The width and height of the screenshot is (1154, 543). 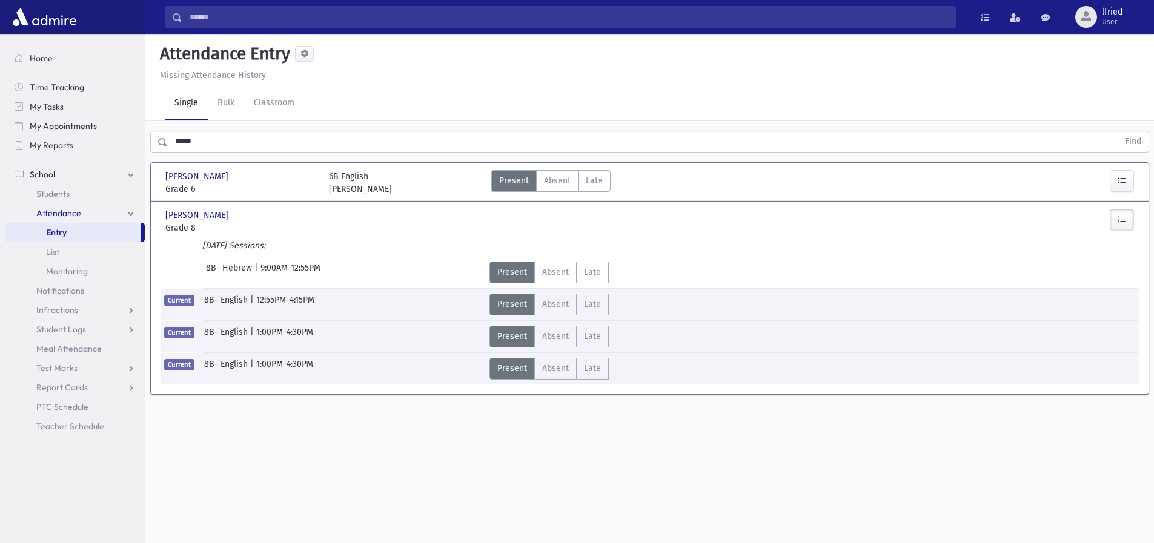 I want to click on h5: Attendance Entry, so click(x=222, y=54).